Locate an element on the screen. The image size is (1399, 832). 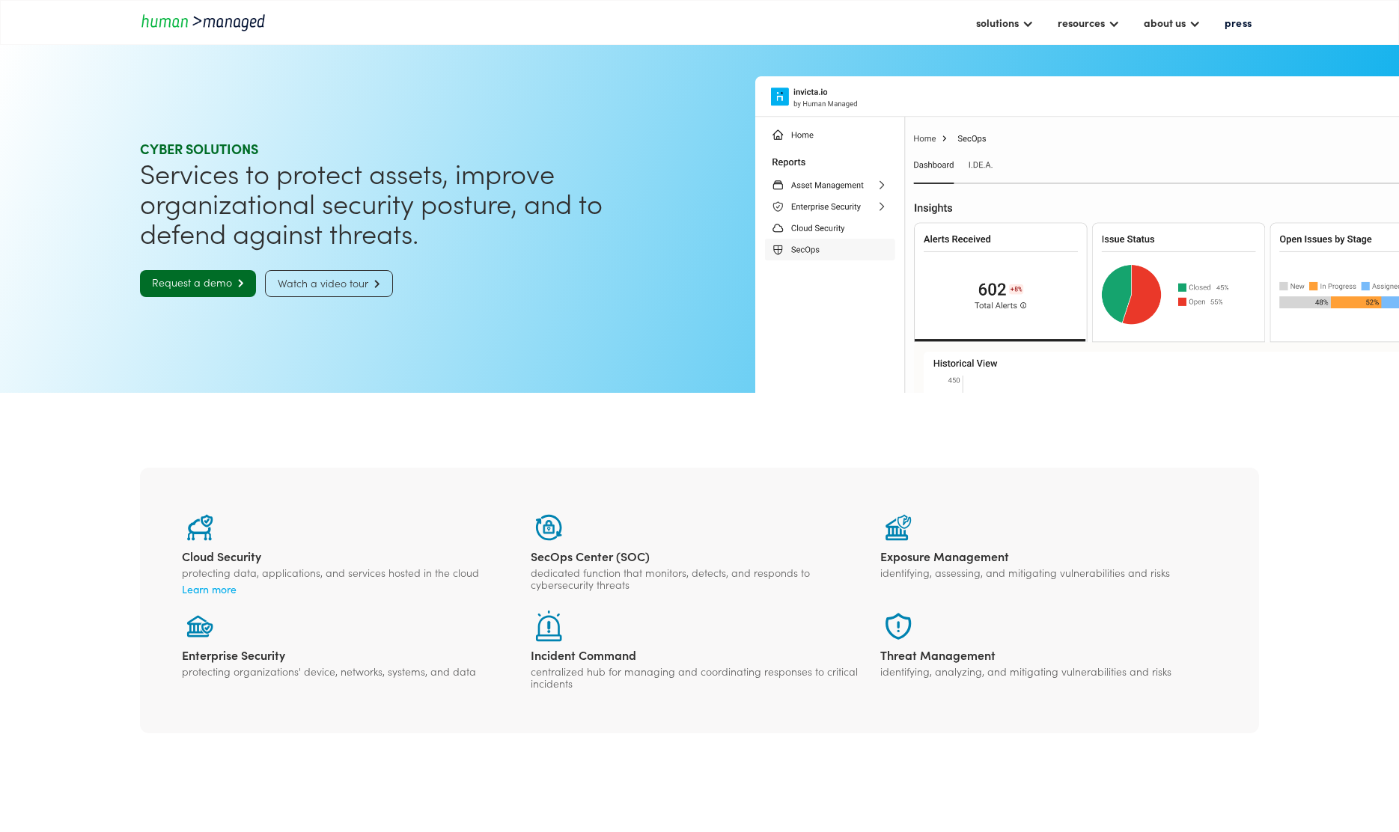
a: Request a demo is located at coordinates (198, 284).